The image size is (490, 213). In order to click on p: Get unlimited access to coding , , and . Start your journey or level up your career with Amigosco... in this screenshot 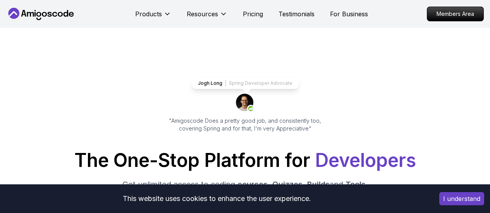, I will do `click(245, 190)`.